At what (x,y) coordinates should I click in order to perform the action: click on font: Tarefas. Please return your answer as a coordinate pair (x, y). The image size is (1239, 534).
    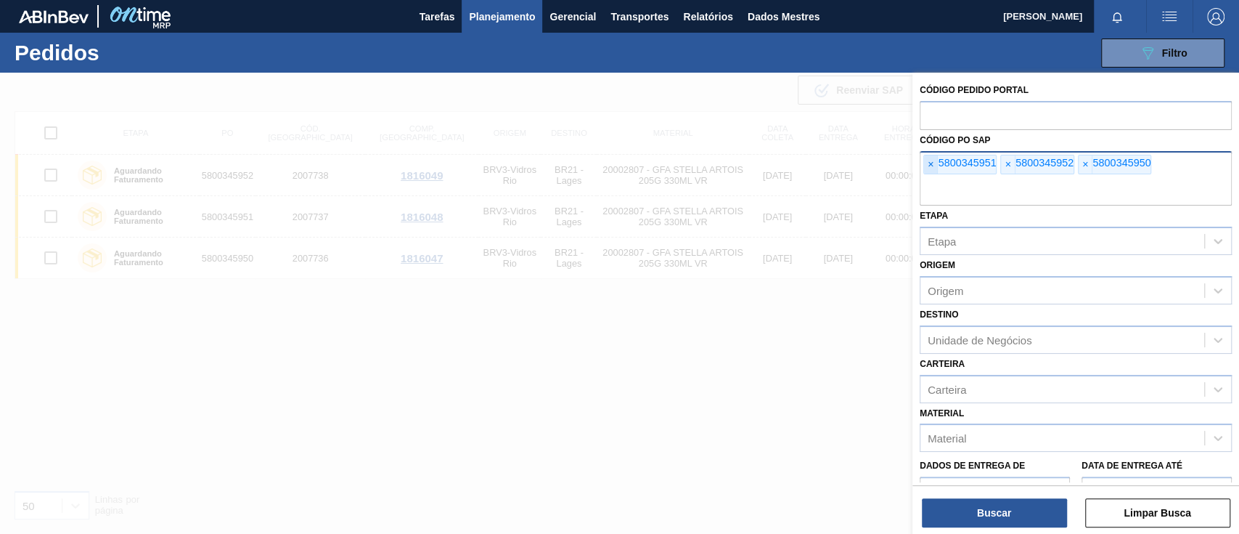
    Looking at the image, I should click on (437, 17).